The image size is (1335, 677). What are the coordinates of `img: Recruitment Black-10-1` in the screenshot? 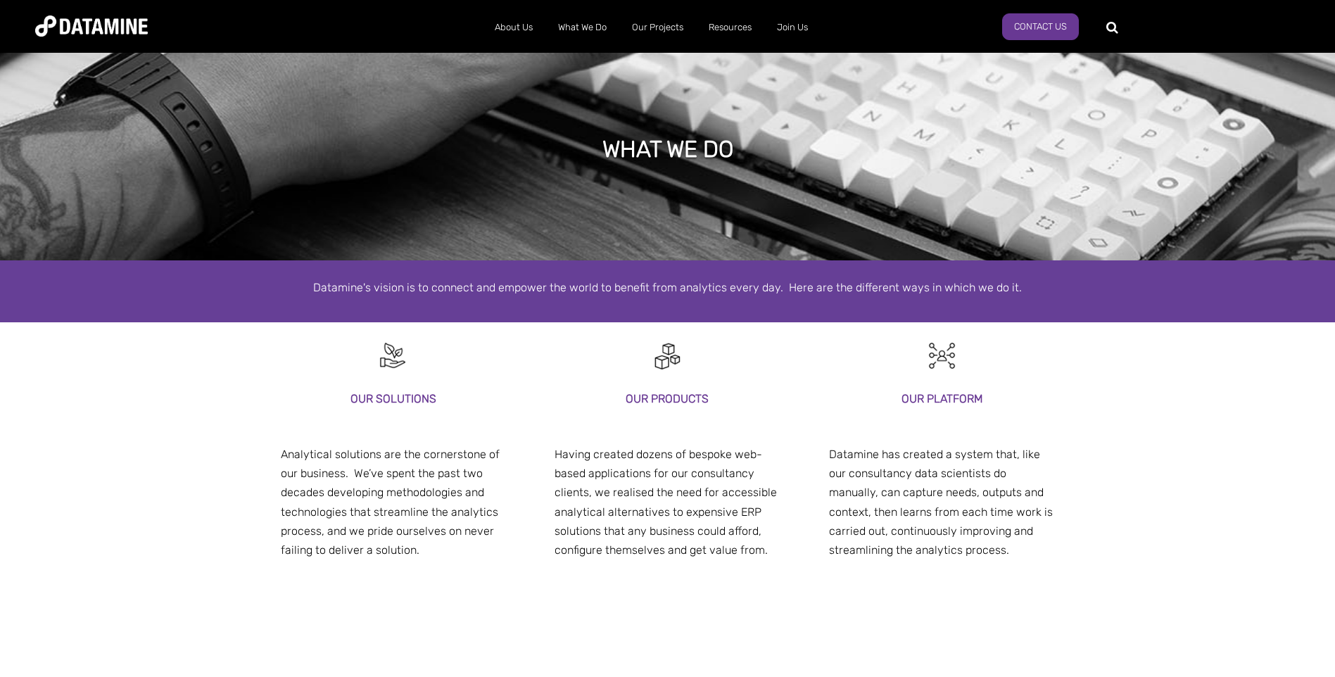 It's located at (393, 356).